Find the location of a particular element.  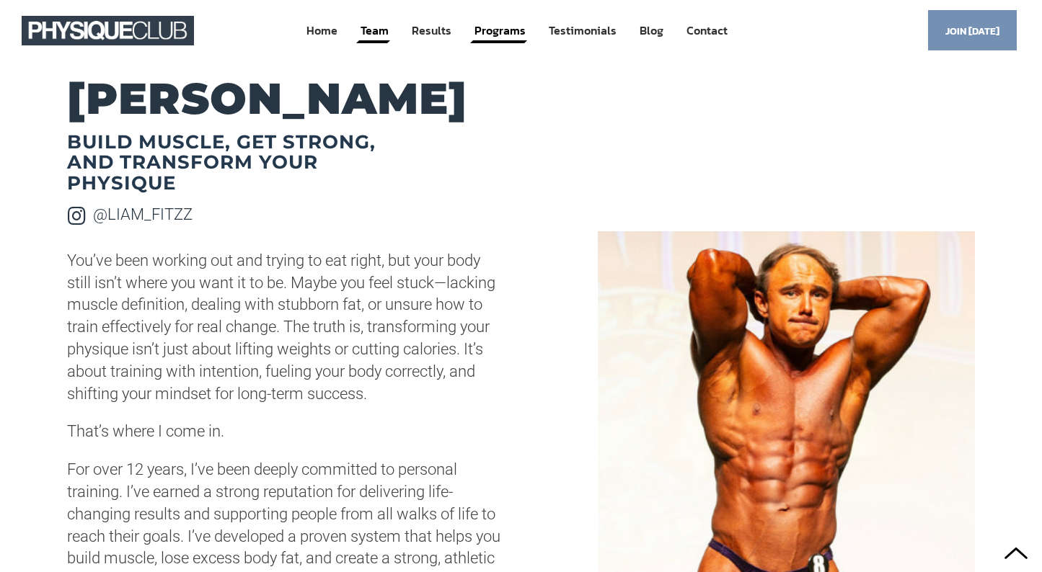

a: @LIAM_FITZZ is located at coordinates (143, 214).